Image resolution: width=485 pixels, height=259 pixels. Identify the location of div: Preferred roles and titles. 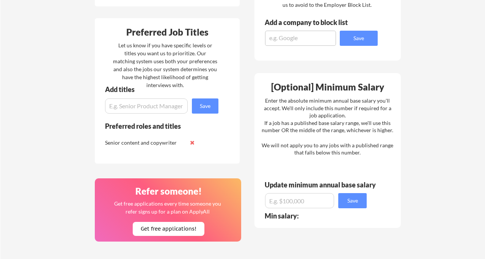
(157, 126).